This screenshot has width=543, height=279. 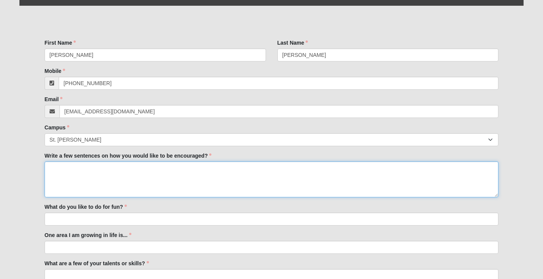 I want to click on label: Mobile, so click(x=55, y=71).